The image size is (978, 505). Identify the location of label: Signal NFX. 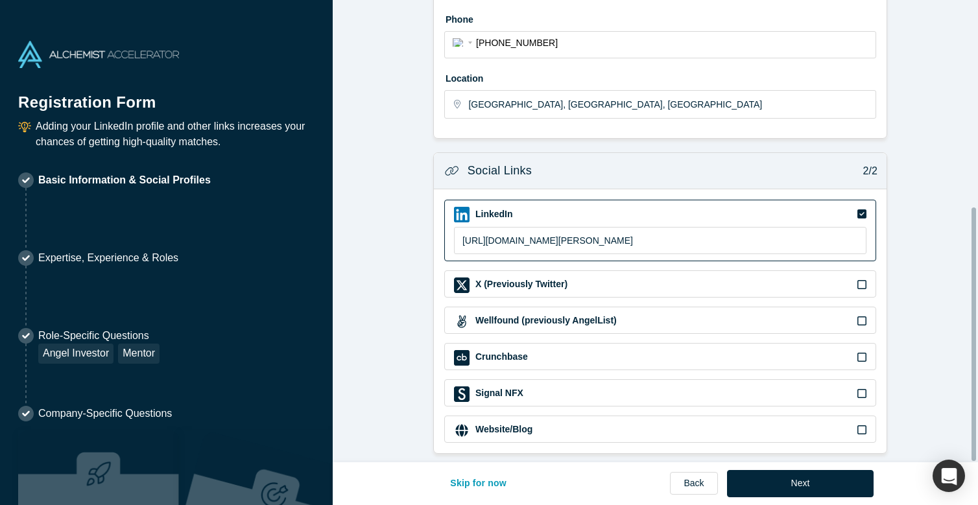
(499, 393).